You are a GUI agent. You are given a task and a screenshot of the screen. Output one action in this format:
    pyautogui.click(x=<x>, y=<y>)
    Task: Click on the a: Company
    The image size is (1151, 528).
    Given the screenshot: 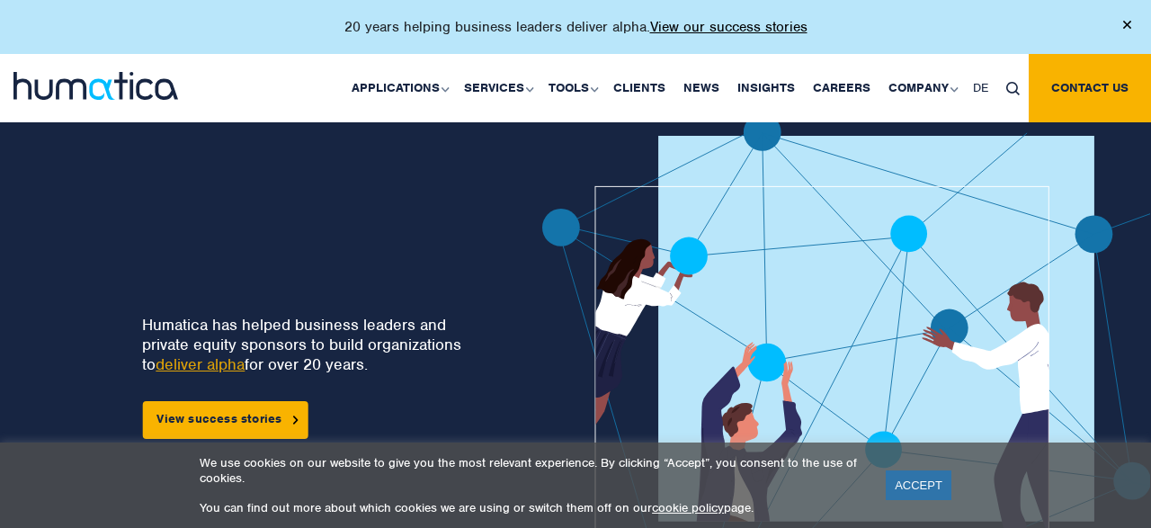 What is the action you would take?
    pyautogui.click(x=921, y=88)
    